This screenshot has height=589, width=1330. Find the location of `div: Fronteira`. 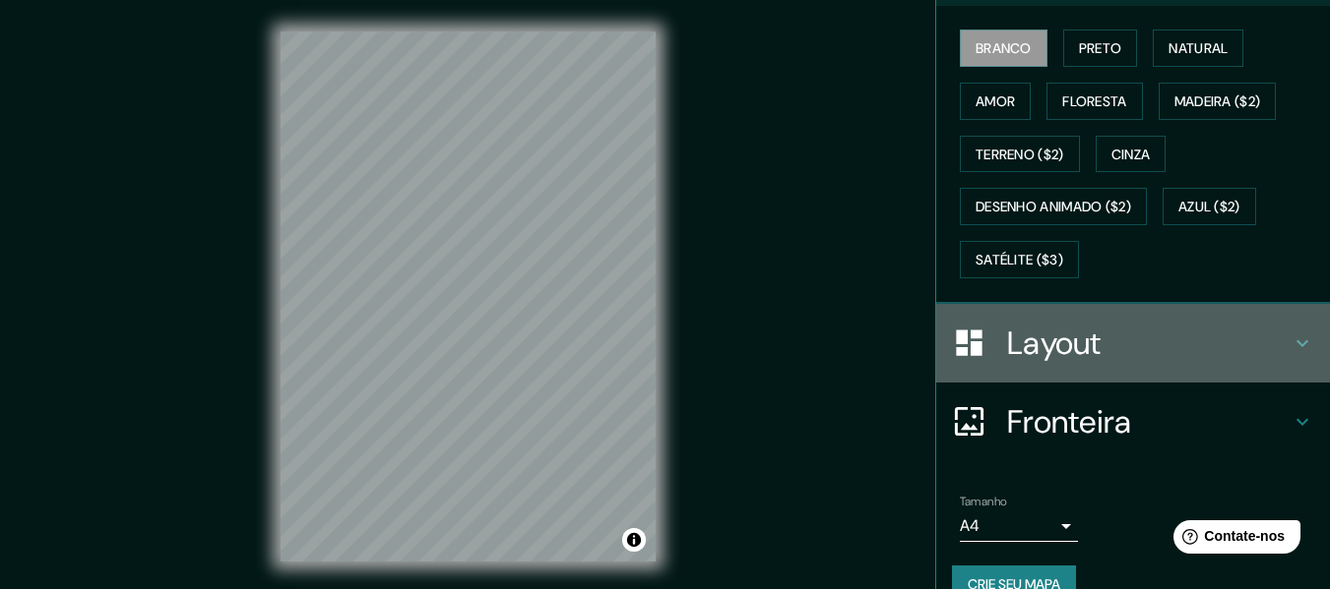

div: Fronteira is located at coordinates (1133, 422).